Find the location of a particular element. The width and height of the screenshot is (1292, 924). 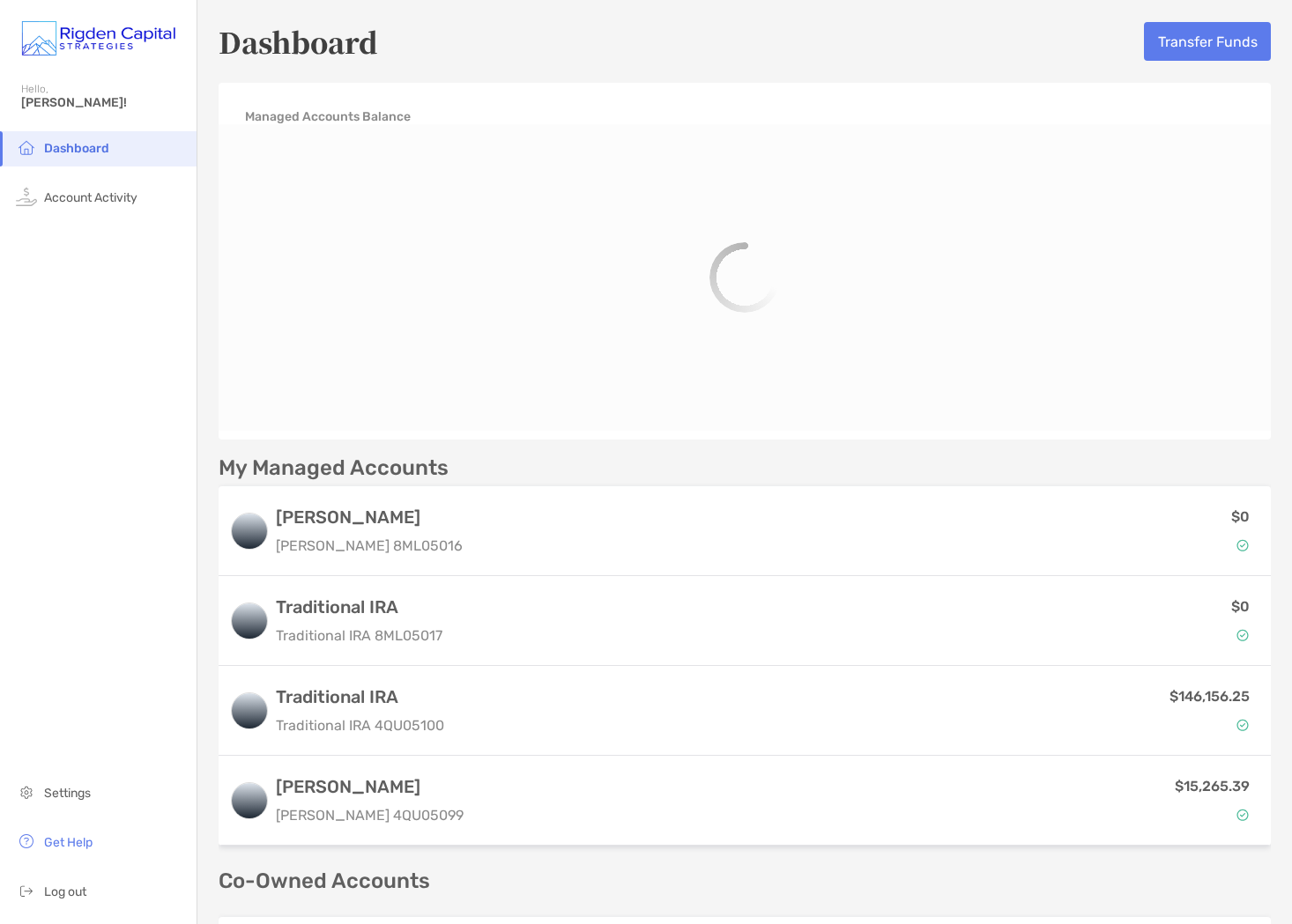

img: Zoe Logo is located at coordinates (98, 39).